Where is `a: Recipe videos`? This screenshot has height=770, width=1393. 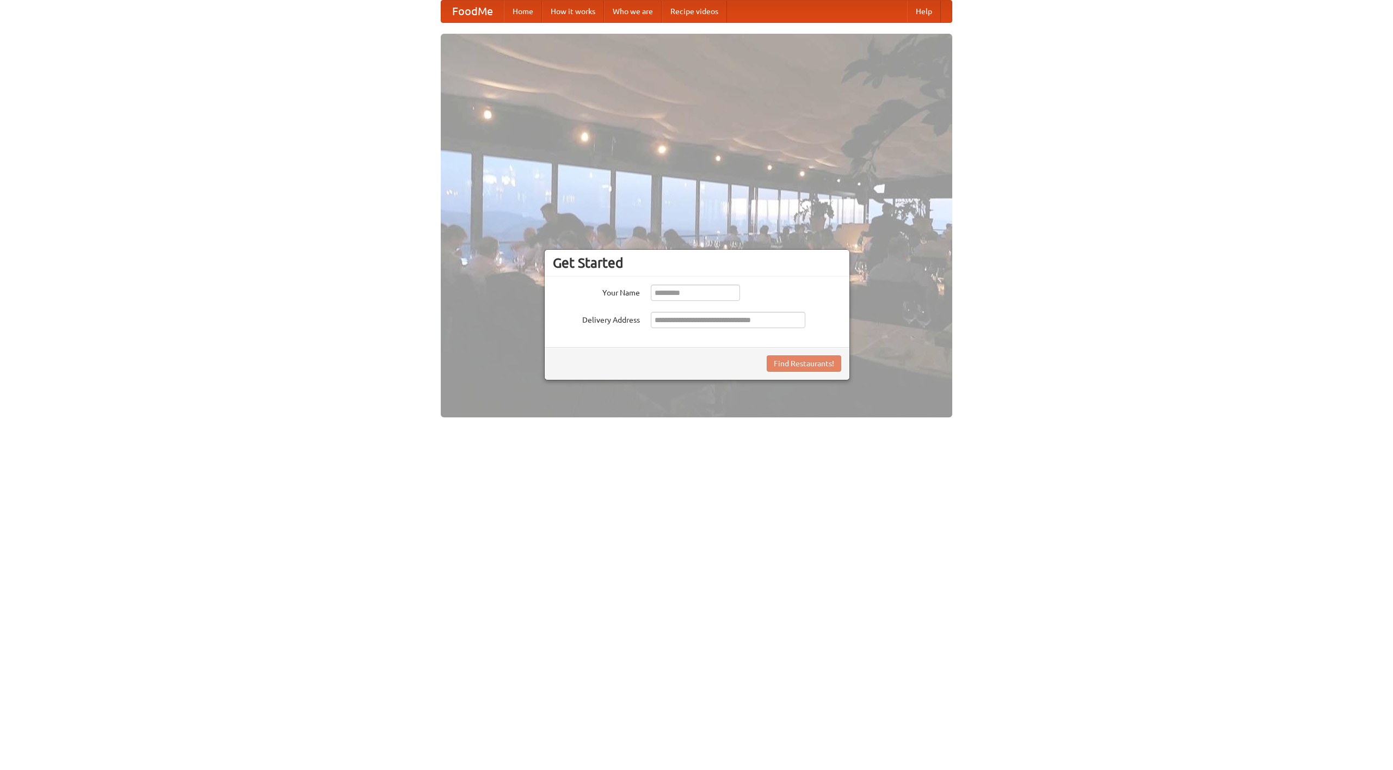
a: Recipe videos is located at coordinates (694, 11).